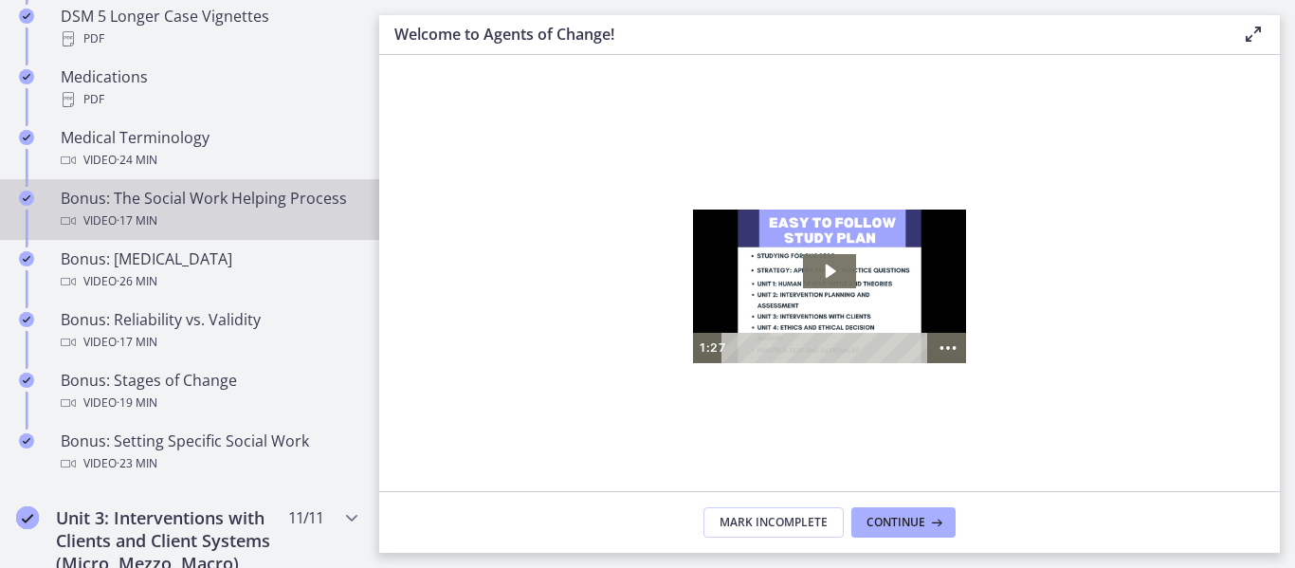 Image resolution: width=1295 pixels, height=568 pixels. What do you see at coordinates (313, 240) in the screenshot?
I see `div: Playbar` at bounding box center [313, 240].